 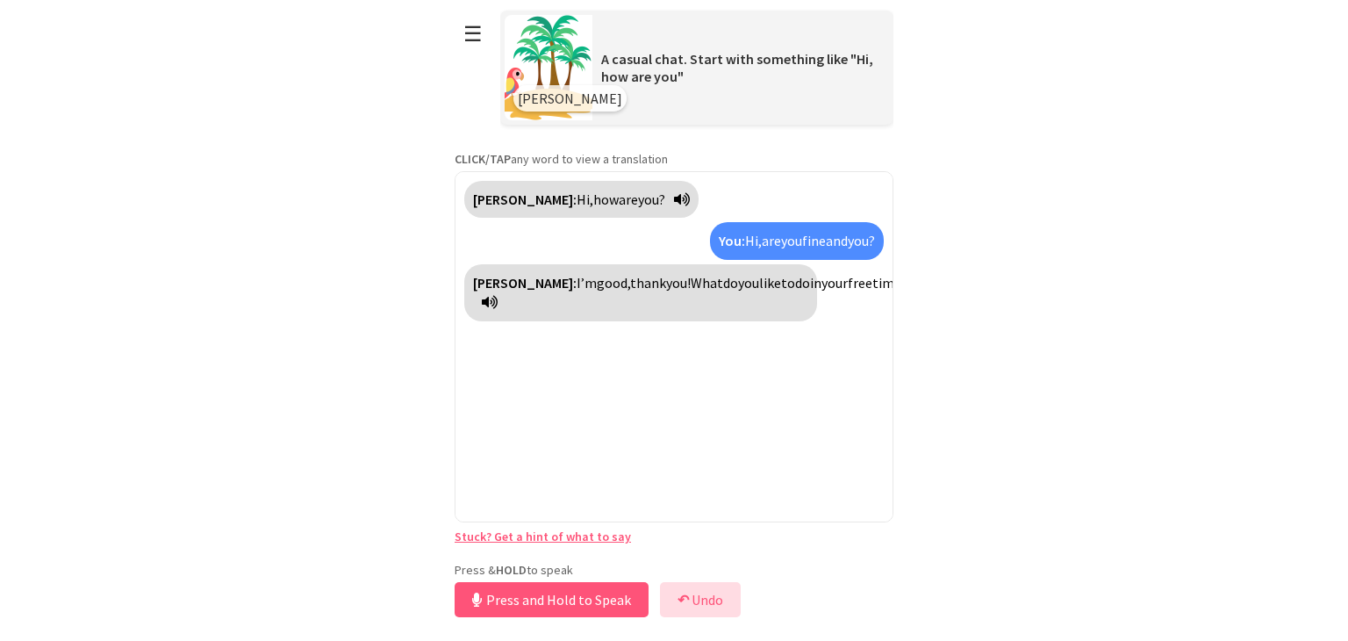 I want to click on span: A casual chat. Start with something like "Hi, how are you", so click(x=737, y=68).